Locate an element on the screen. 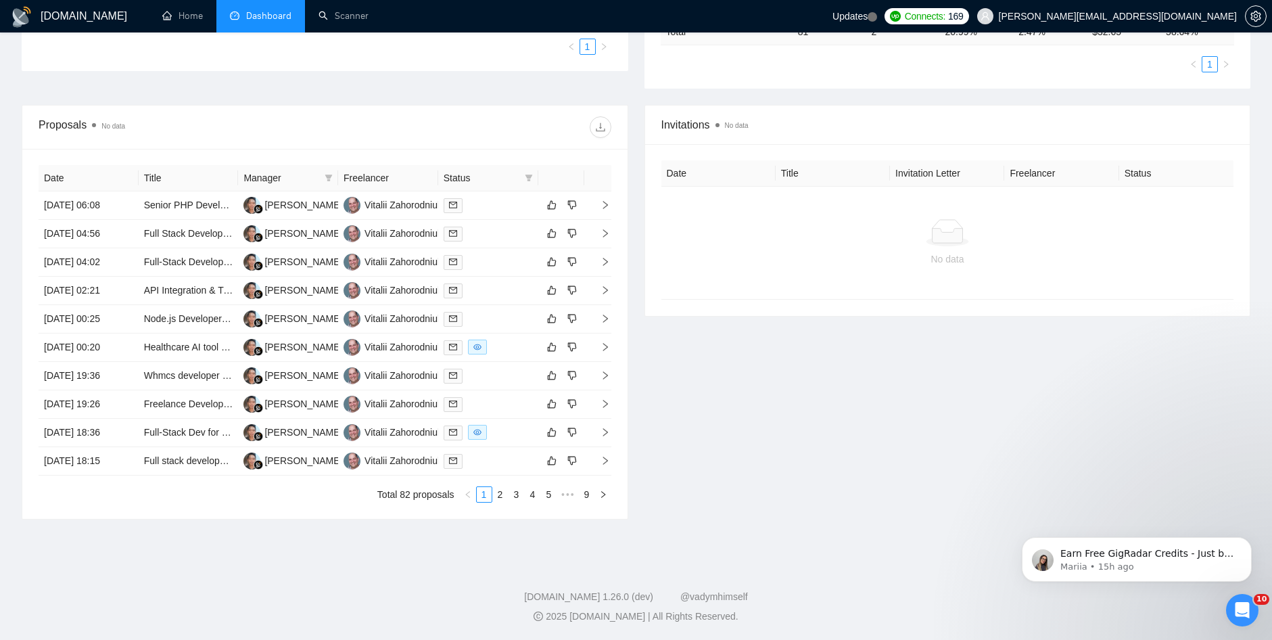 Image resolution: width=1272 pixels, height=640 pixels. li: 3 is located at coordinates (517, 495).